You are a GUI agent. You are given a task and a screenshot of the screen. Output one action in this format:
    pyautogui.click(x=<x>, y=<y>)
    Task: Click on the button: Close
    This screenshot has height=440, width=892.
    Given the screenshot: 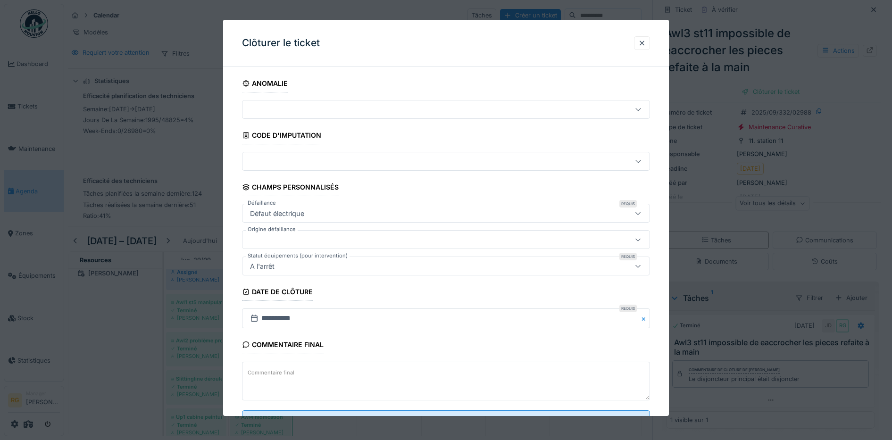 What is the action you would take?
    pyautogui.click(x=645, y=318)
    